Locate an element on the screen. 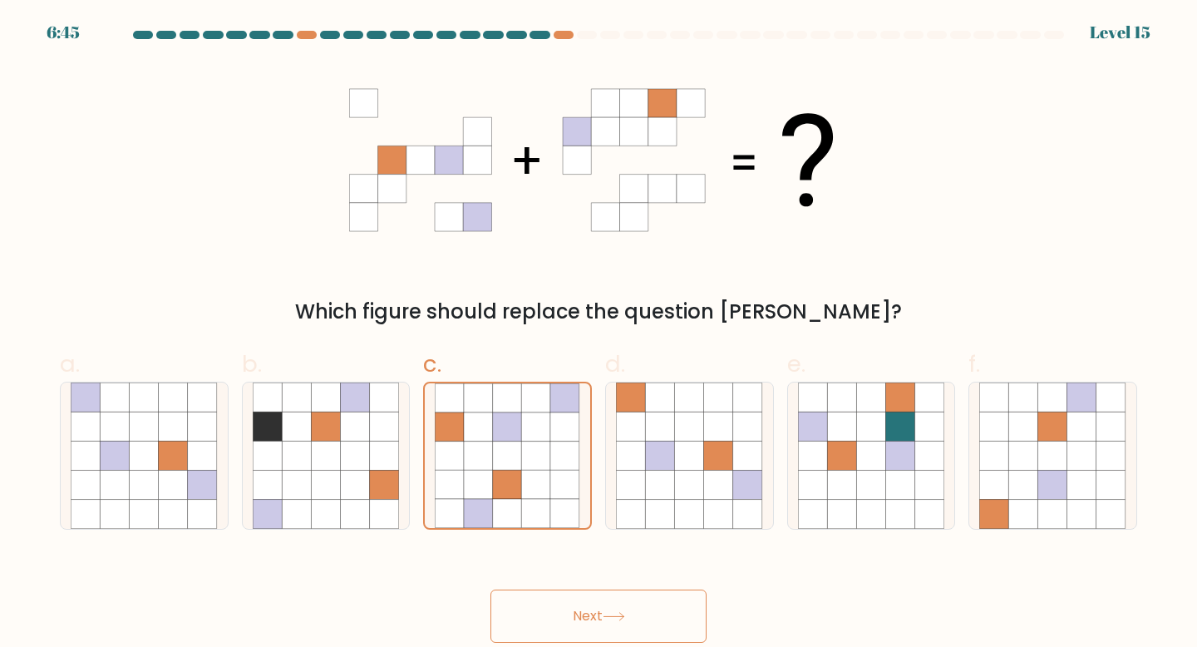 Image resolution: width=1197 pixels, height=647 pixels. div: Level 15 is located at coordinates (1120, 32).